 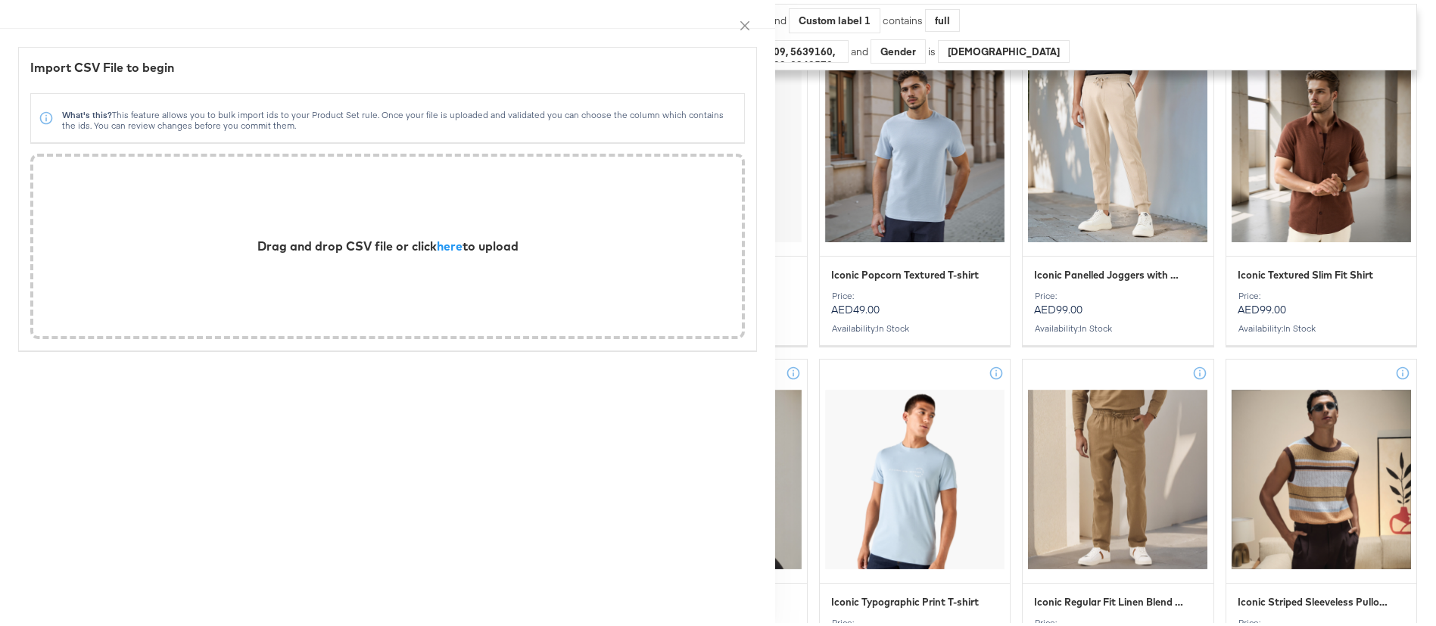 I want to click on span: Iconic Textured Slim Fit Shirt, so click(x=1305, y=271).